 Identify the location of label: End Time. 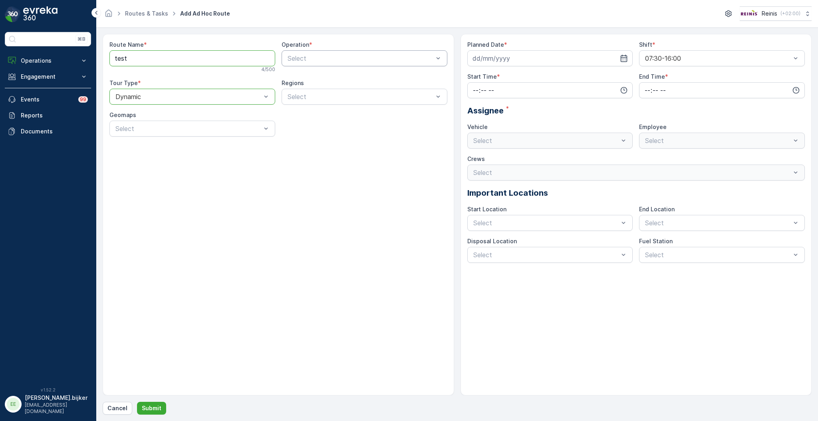
(652, 76).